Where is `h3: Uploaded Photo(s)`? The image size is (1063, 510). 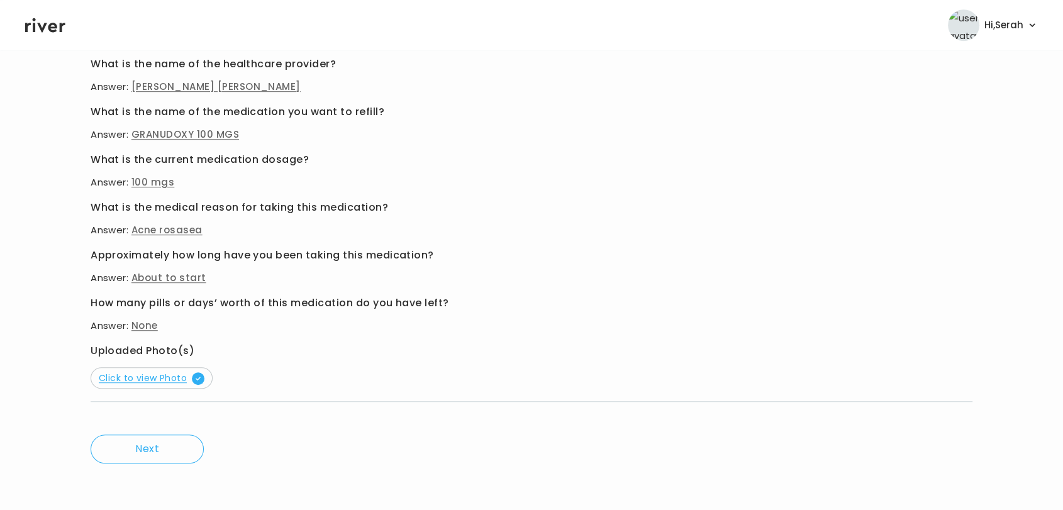
h3: Uploaded Photo(s) is located at coordinates (531, 351).